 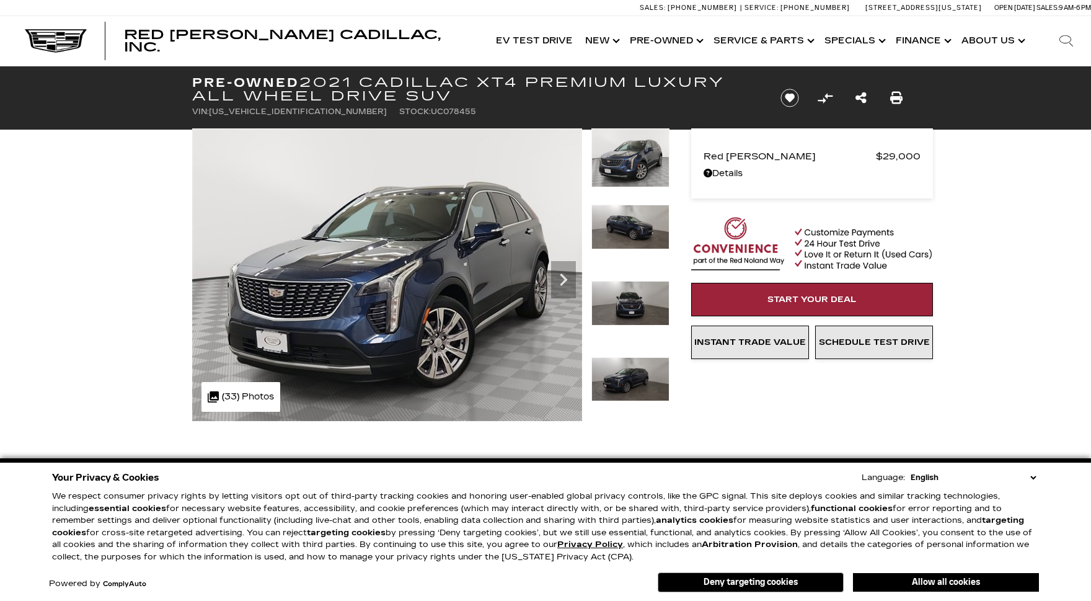 I want to click on div: (33) Photos, so click(x=240, y=397).